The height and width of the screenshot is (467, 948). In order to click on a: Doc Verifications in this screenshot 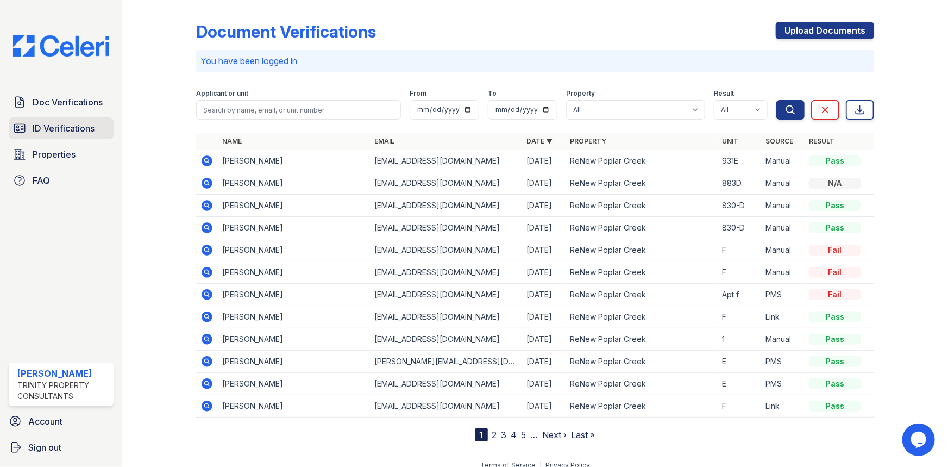, I will do `click(61, 102)`.